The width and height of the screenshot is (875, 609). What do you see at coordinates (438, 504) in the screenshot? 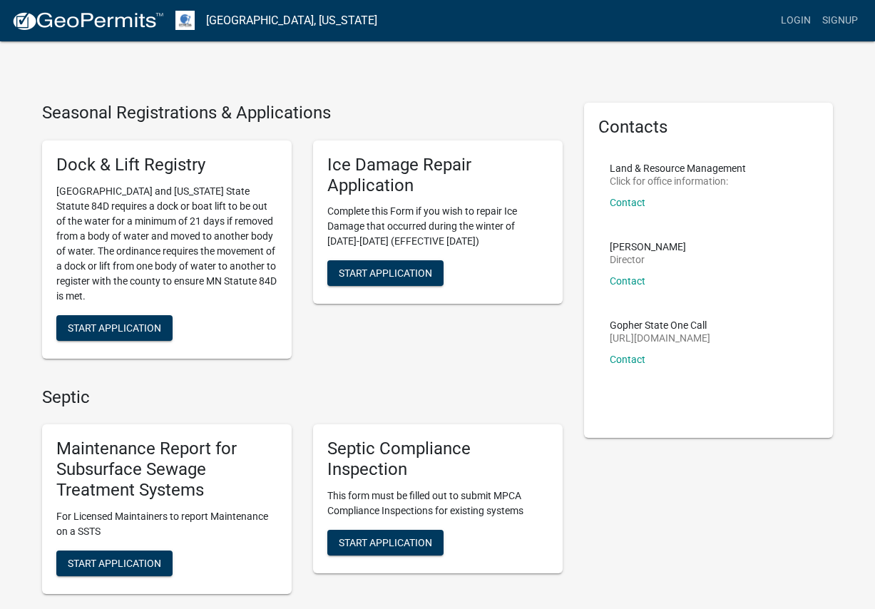
I see `p: This form must be filled out to submit MPCA Compliance Inspections for existing systems` at bounding box center [438, 504].